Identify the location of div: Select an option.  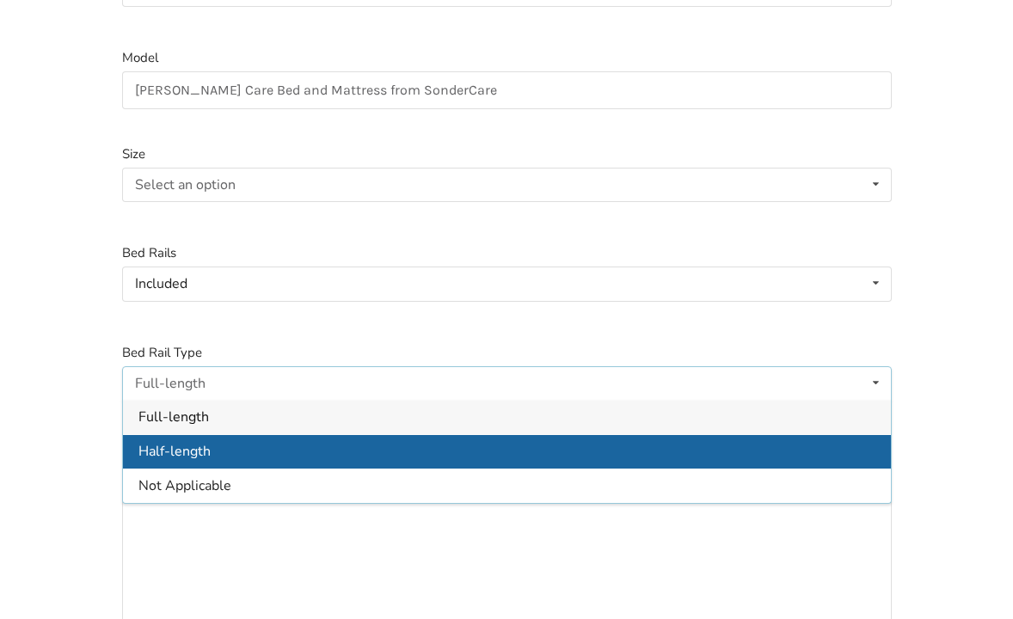
(185, 185).